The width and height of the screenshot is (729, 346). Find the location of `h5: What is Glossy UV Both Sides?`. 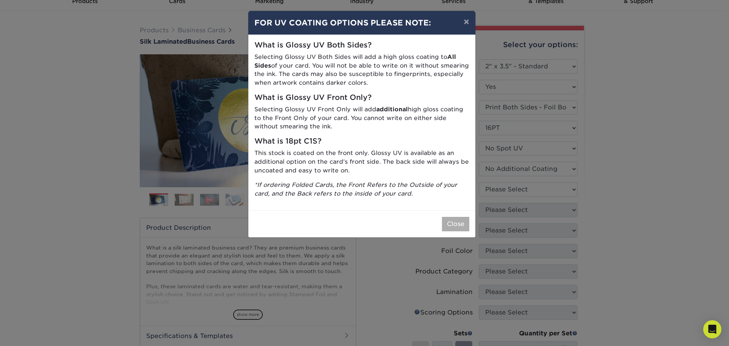

h5: What is Glossy UV Both Sides? is located at coordinates (362, 45).